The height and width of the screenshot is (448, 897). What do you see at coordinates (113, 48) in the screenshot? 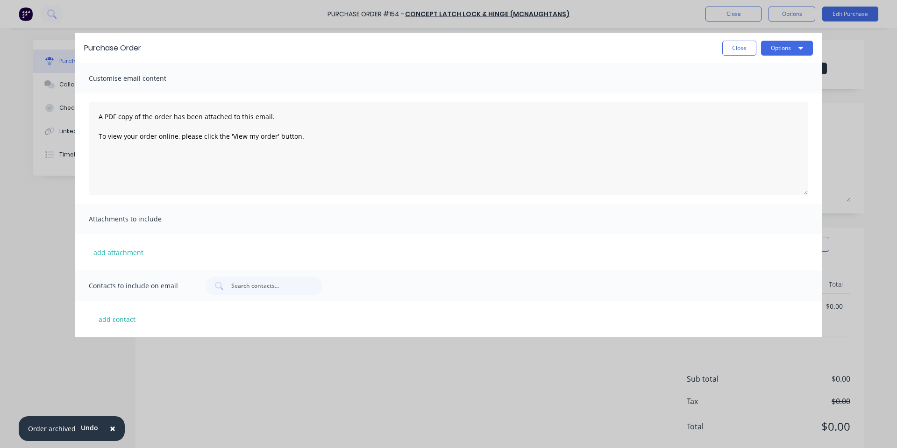
I see `div: Purchase Order` at bounding box center [113, 48].